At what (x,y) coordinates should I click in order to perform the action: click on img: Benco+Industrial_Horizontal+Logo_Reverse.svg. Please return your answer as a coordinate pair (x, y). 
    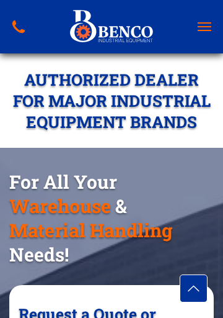
    Looking at the image, I should click on (112, 27).